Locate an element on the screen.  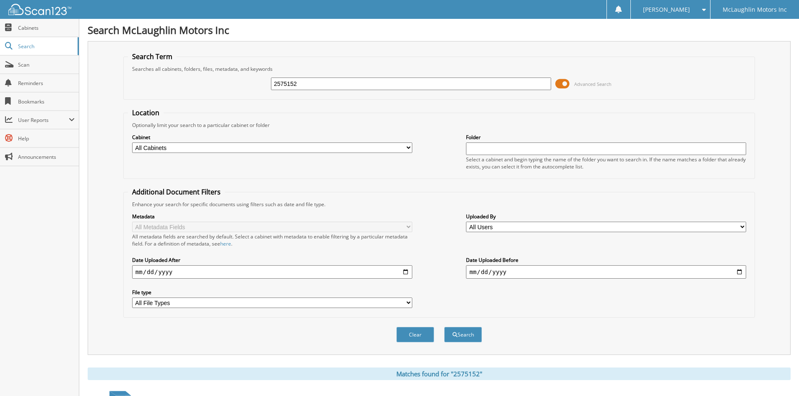
span: Announcements is located at coordinates (46, 157).